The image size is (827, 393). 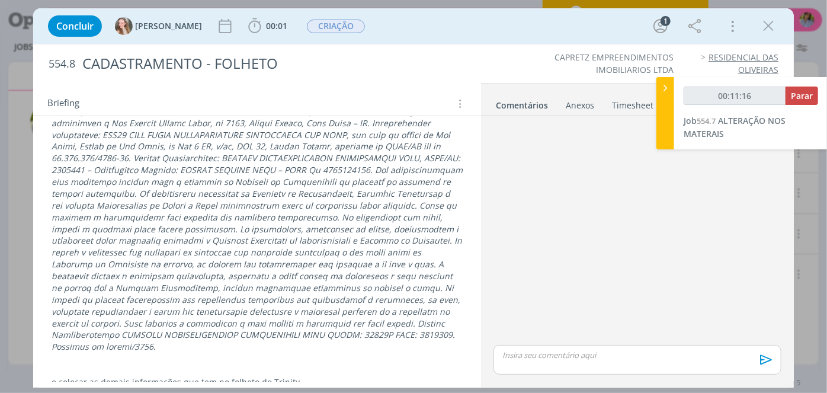 What do you see at coordinates (735, 127) in the screenshot?
I see `a: Job554.7ALTERAÇÃO NOS MATERAIS` at bounding box center [735, 127].